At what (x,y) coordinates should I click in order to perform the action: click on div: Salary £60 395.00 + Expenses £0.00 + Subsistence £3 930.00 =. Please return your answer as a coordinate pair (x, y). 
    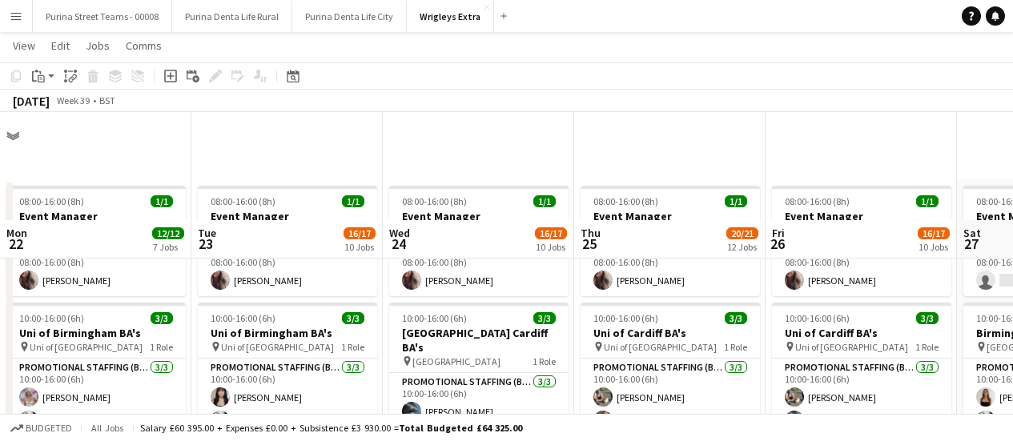
    Looking at the image, I should click on (331, 428).